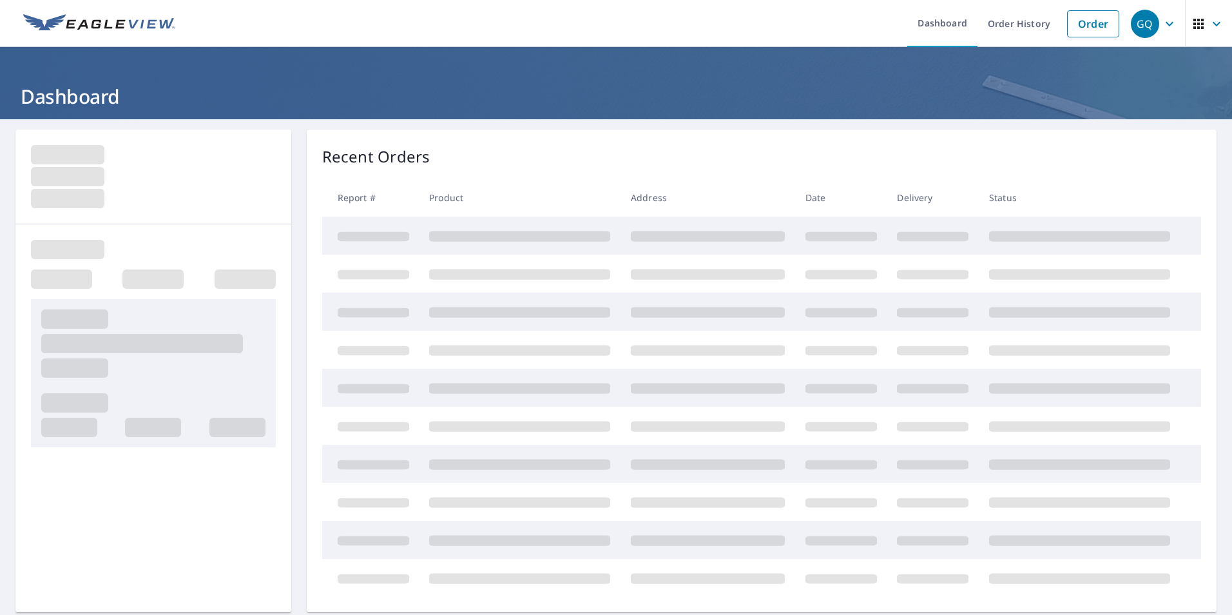  Describe the element at coordinates (519, 197) in the screenshot. I see `th: Product` at that location.